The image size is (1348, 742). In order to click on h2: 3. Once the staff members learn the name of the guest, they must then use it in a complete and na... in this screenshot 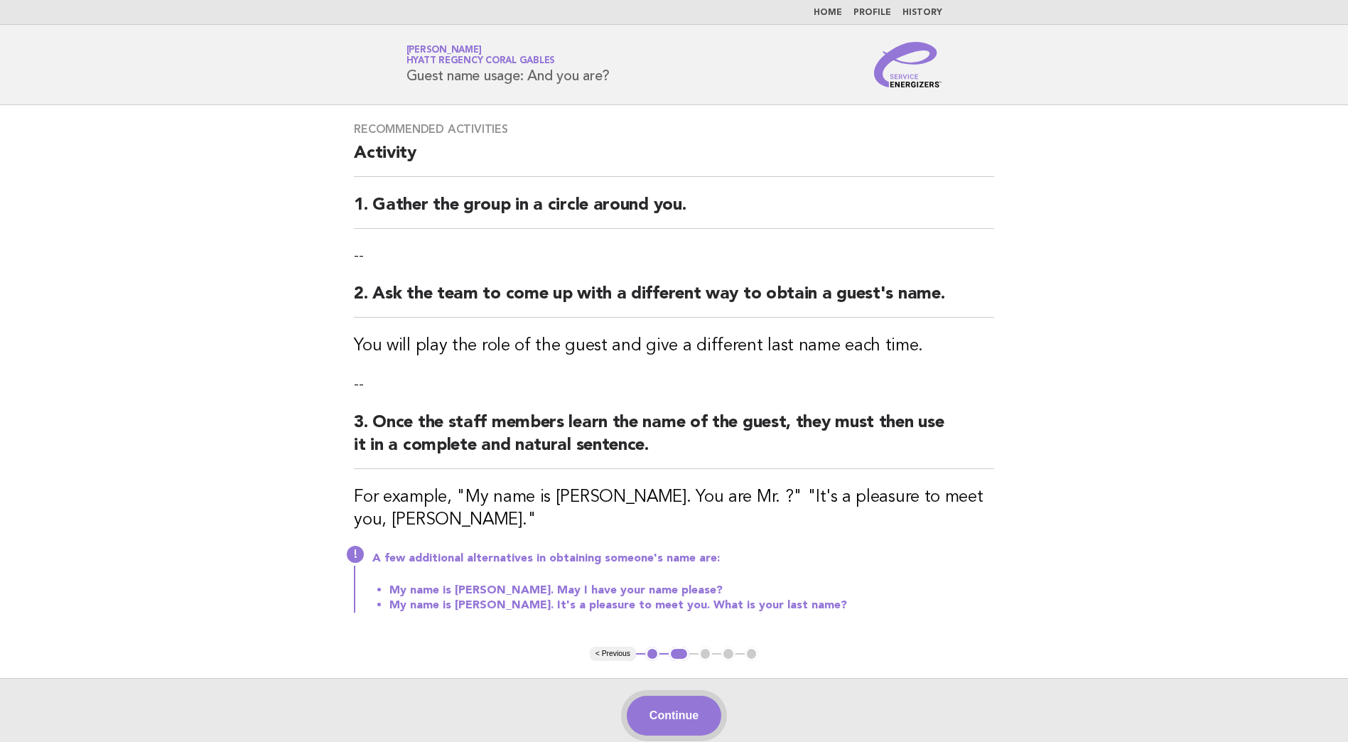, I will do `click(673, 440)`.